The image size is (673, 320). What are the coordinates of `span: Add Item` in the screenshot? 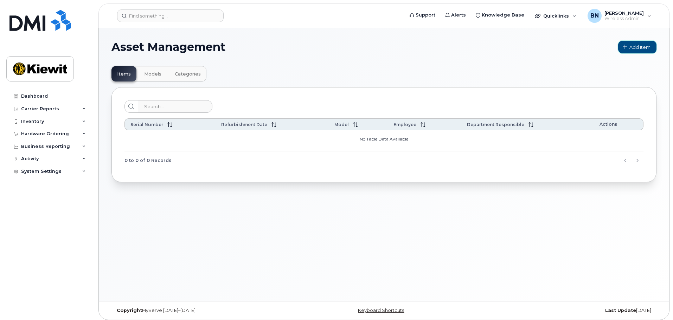 It's located at (640, 47).